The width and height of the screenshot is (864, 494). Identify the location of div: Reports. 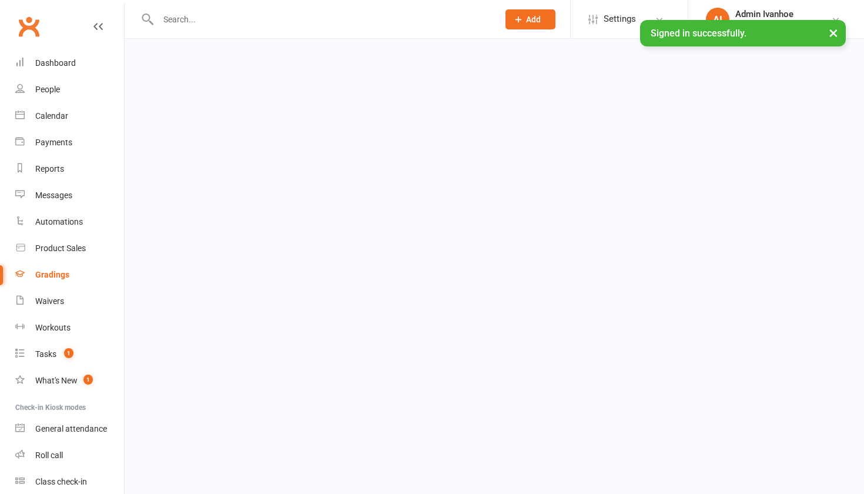
(49, 169).